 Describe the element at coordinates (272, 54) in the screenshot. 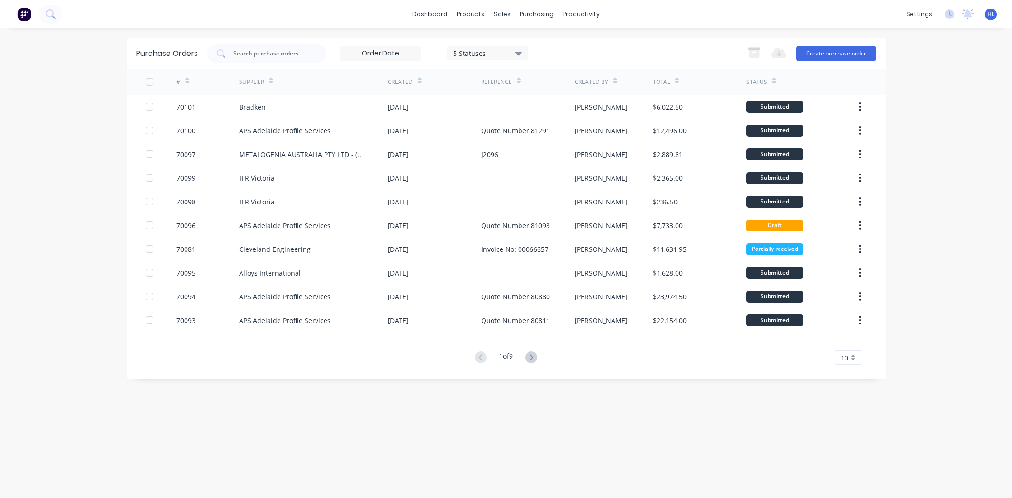

I see `input: Search purchase orders...` at that location.